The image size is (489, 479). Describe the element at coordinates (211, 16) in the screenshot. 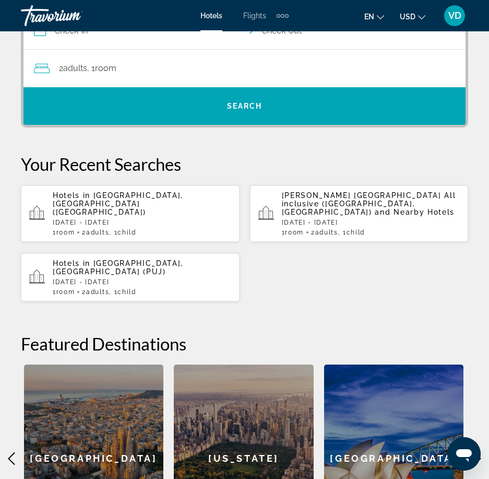

I see `span: Hotels` at that location.